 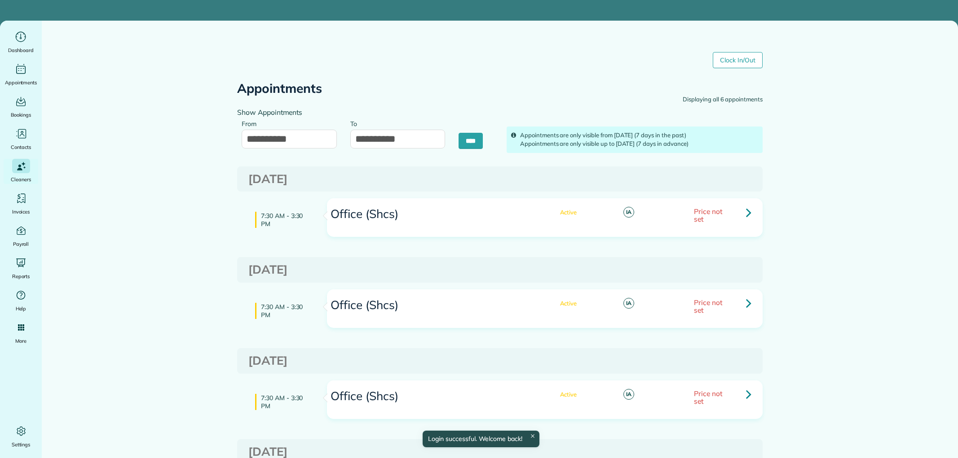 What do you see at coordinates (251, 123) in the screenshot?
I see `label: From` at bounding box center [251, 123].